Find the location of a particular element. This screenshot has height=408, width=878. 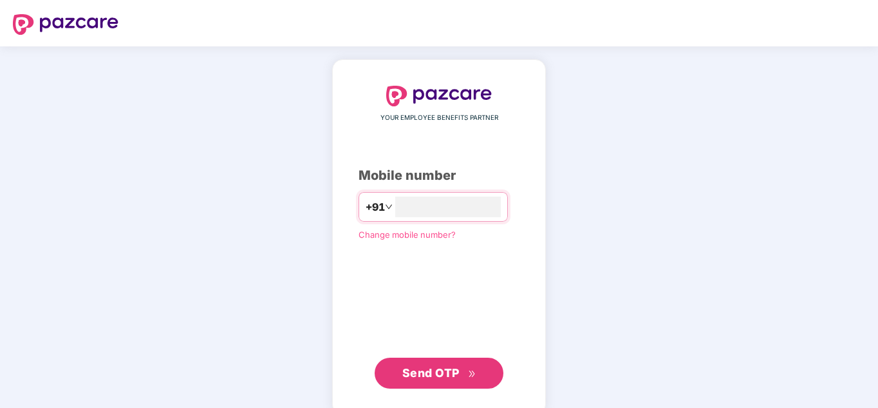

div: Mobile number is located at coordinates (439, 175).